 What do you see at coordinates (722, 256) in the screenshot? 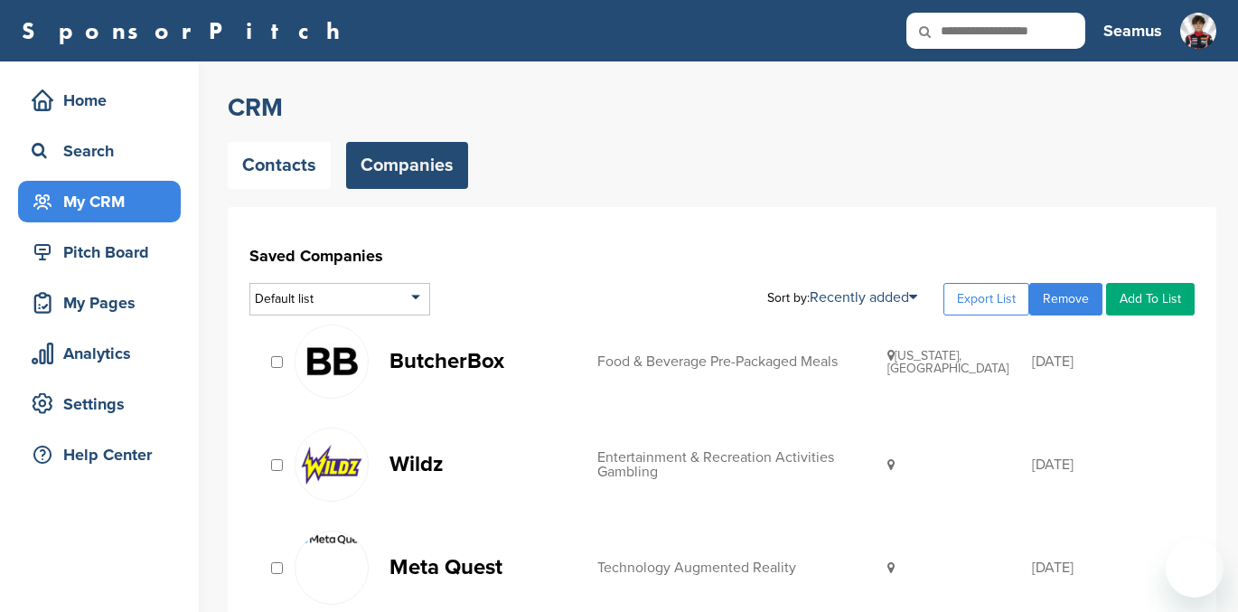
I see `h1: Saved Companies` at bounding box center [722, 256].